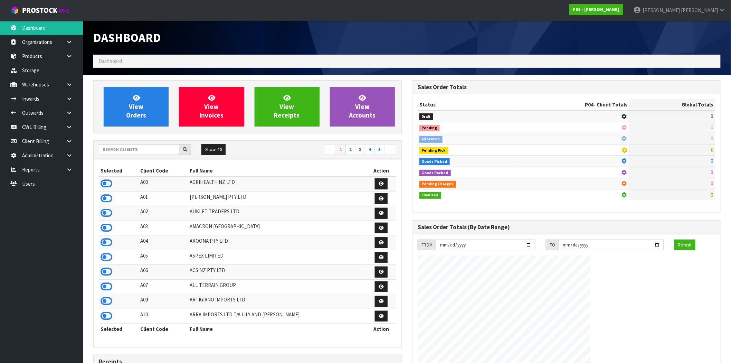  What do you see at coordinates (324, 150) in the screenshot?
I see `nav: Page navigation` at bounding box center [324, 150].